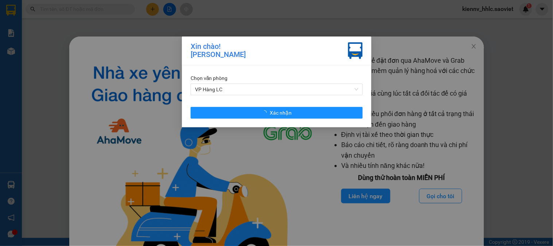  Describe the element at coordinates (277, 113) in the screenshot. I see `button: Xác nhận` at that location.